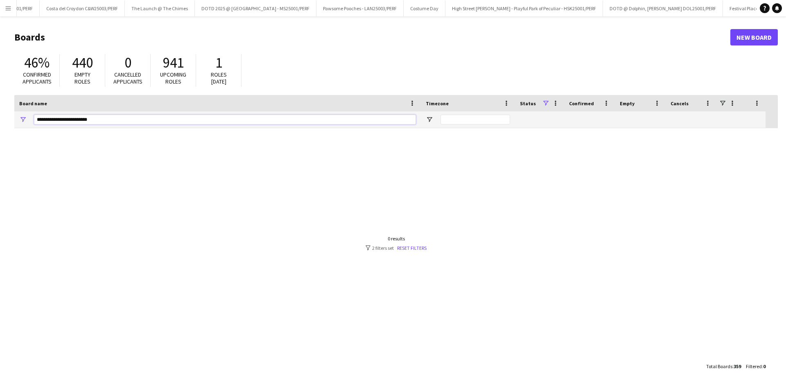  Describe the element at coordinates (225, 120) in the screenshot. I see `input: Board name Filter Input` at that location.